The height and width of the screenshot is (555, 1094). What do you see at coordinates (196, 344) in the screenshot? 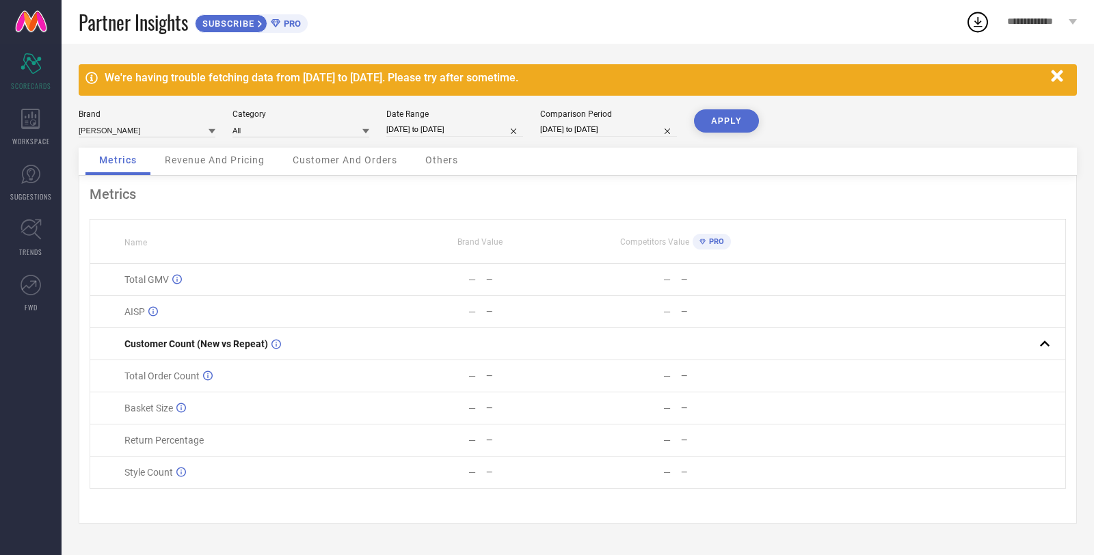
I see `span: Customer Count (New vs Repeat)` at bounding box center [196, 344].